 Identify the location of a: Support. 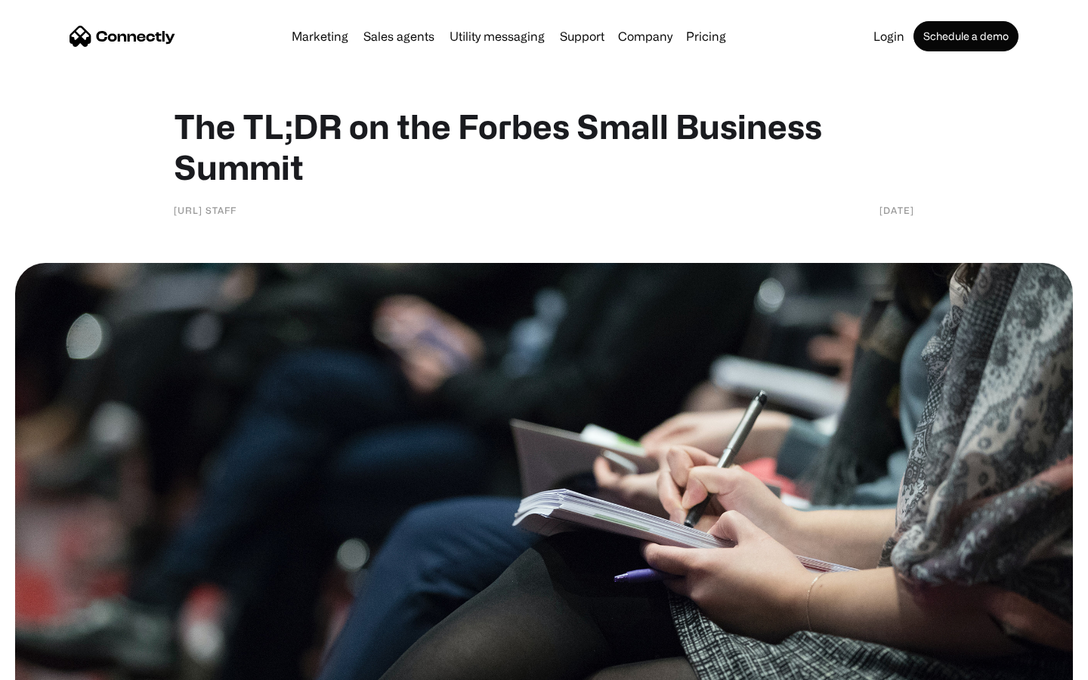
(582, 36).